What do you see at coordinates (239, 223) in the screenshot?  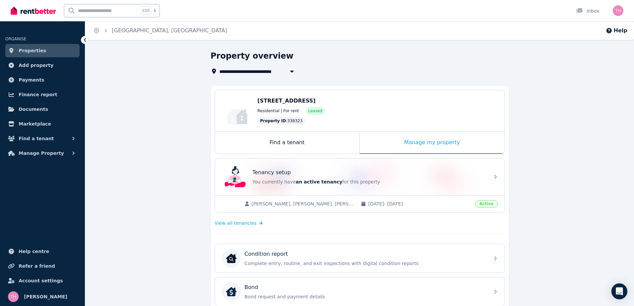 I see `a: View all tenancies` at bounding box center [239, 223].